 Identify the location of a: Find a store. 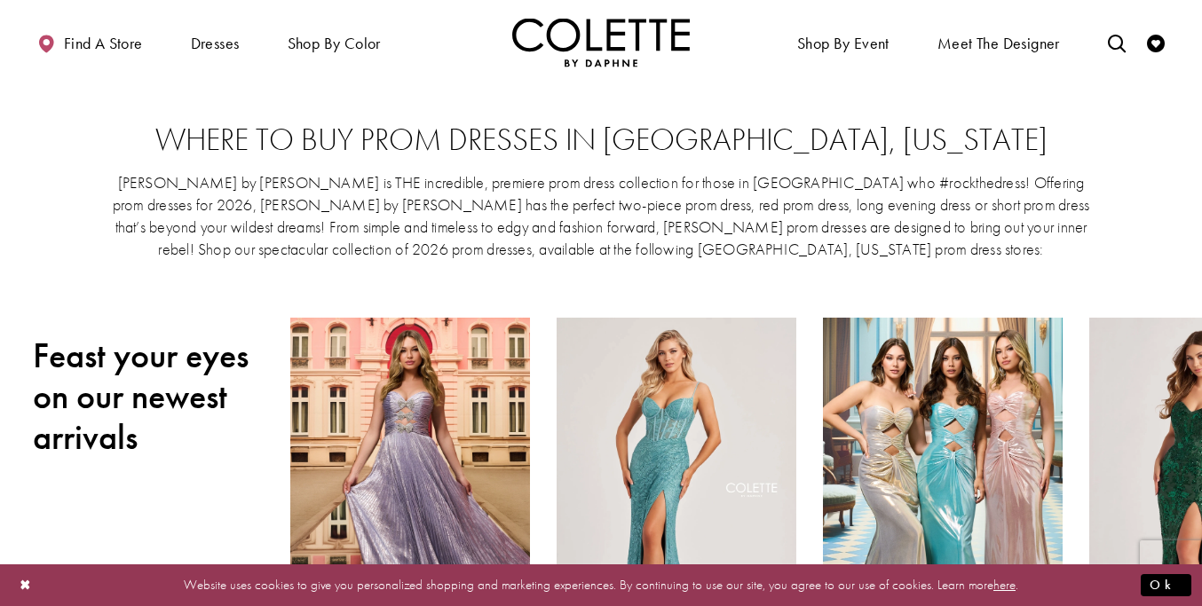
(90, 42).